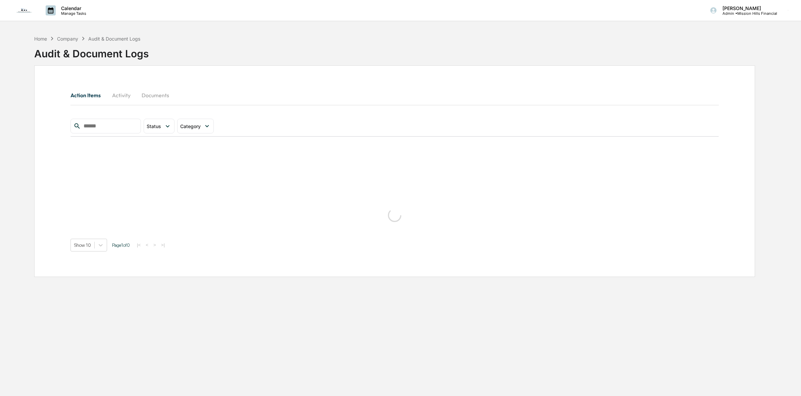  What do you see at coordinates (67, 39) in the screenshot?
I see `div: Company` at bounding box center [67, 39].